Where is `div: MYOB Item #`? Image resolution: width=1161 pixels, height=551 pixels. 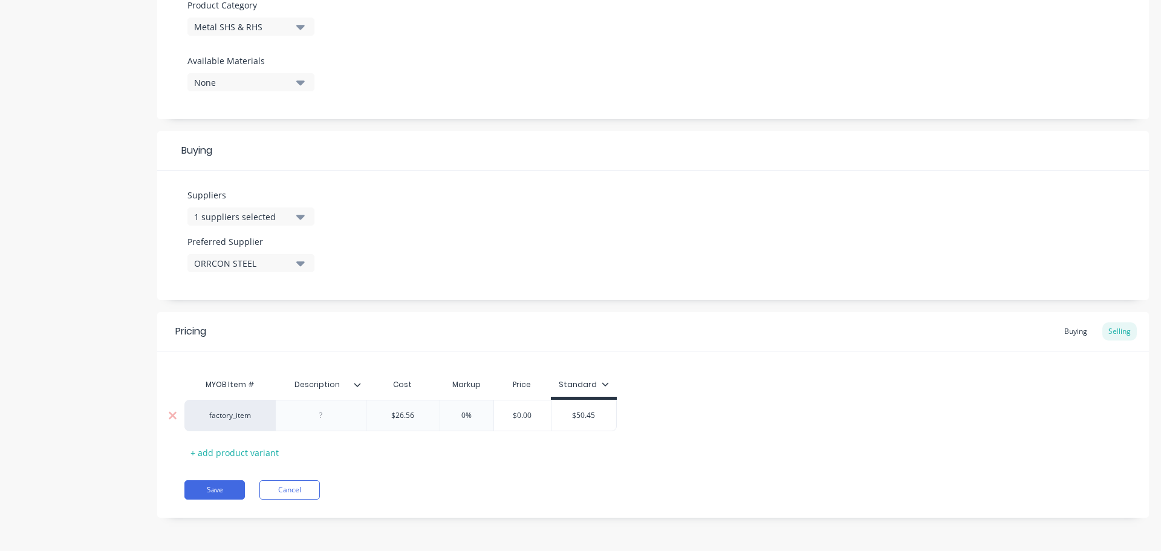 div: MYOB Item # is located at coordinates (230, 385).